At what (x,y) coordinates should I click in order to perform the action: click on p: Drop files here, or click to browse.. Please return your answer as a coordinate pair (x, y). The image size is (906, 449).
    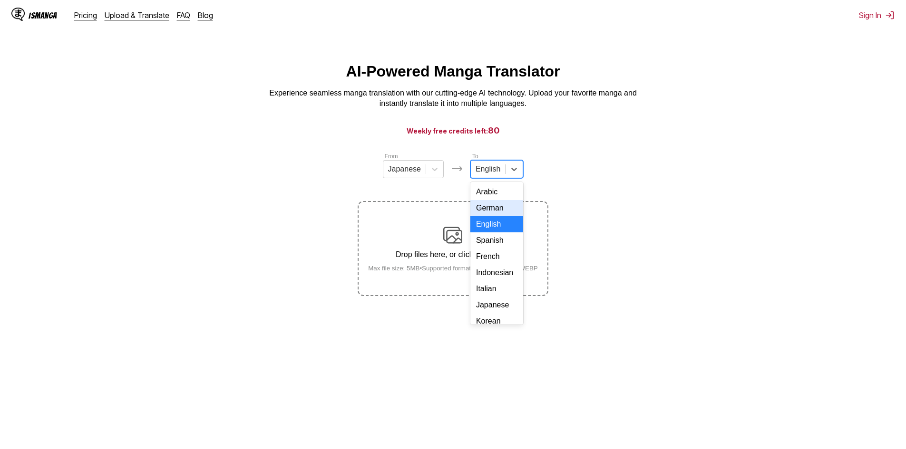
    Looking at the image, I should click on (453, 255).